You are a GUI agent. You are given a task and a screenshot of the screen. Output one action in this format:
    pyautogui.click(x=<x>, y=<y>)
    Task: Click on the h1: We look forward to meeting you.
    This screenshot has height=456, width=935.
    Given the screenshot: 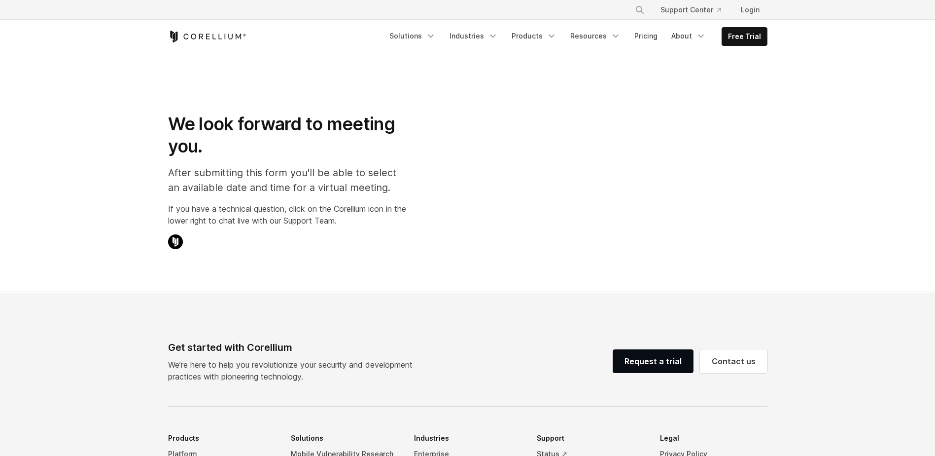 What is the action you would take?
    pyautogui.click(x=287, y=135)
    